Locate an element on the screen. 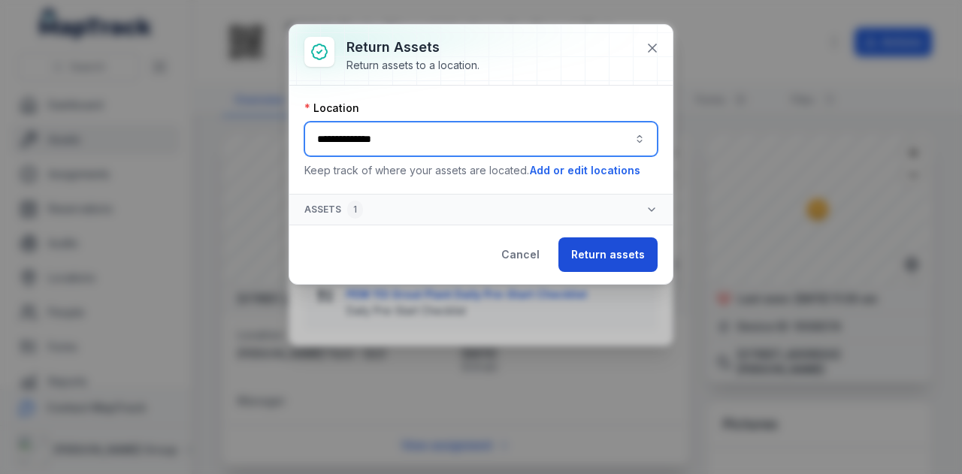 This screenshot has width=962, height=474. p: Keep track of where your assets are located. is located at coordinates (481, 171).